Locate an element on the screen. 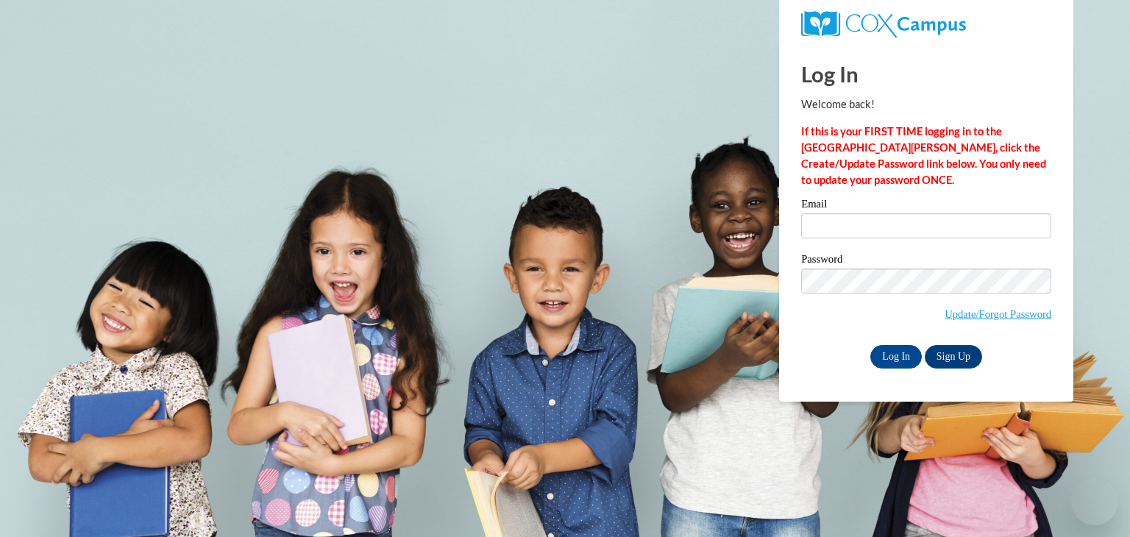  img: COX Campus is located at coordinates (883, 24).